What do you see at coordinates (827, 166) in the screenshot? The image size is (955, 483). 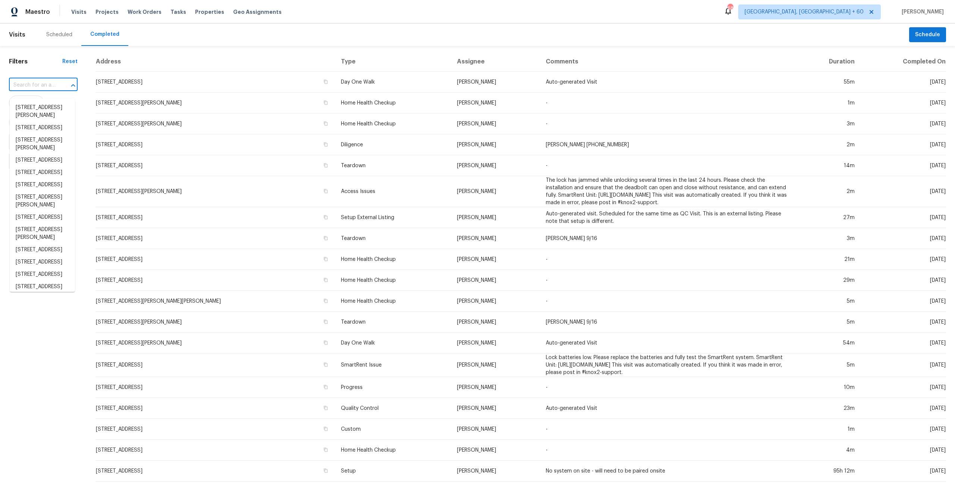 I see `td: 14m` at bounding box center [827, 166].